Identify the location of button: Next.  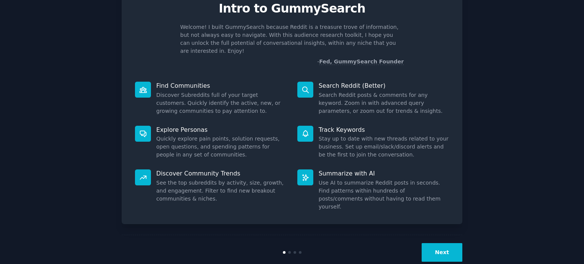
(442, 253).